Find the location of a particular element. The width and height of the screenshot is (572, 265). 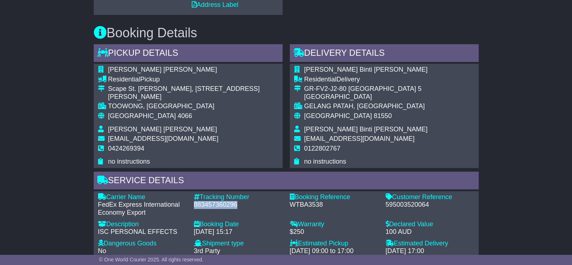

span: 0424269394 is located at coordinates (126, 148).